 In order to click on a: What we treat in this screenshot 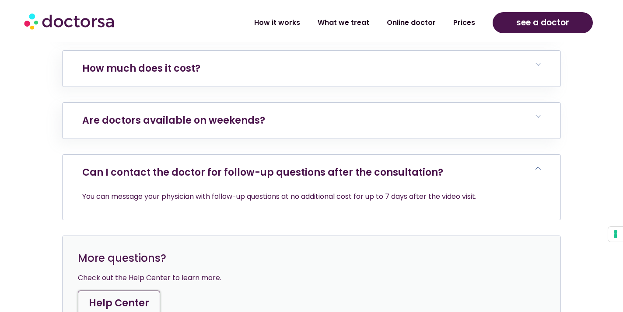, I will do `click(344, 23)`.